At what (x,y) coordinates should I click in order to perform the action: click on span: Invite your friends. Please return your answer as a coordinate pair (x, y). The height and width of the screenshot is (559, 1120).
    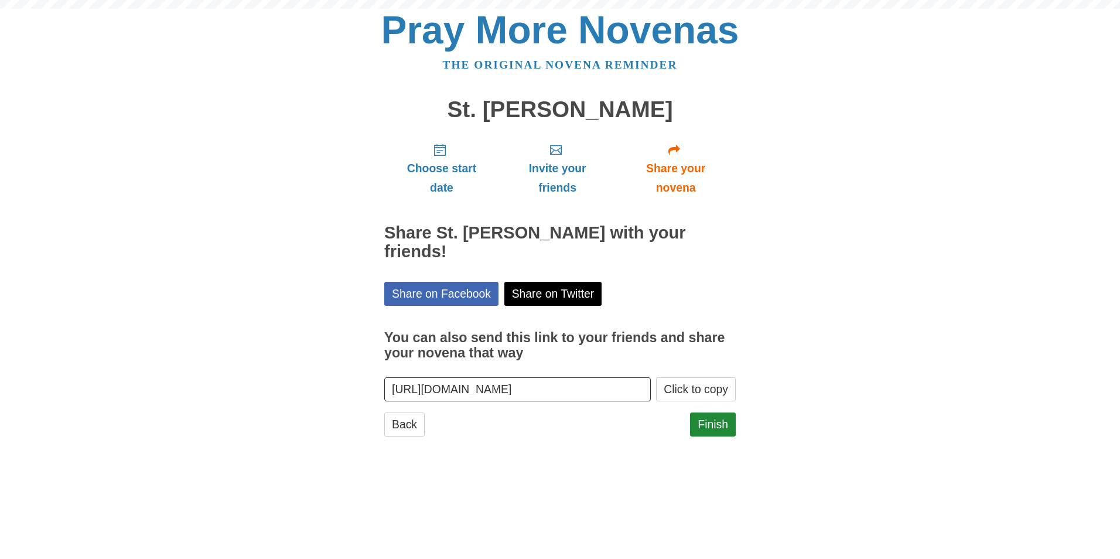
    Looking at the image, I should click on (557, 178).